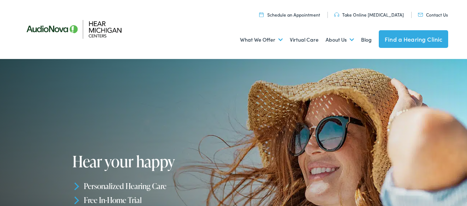 This screenshot has height=206, width=467. What do you see at coordinates (154, 186) in the screenshot?
I see `li: Personalized Hearing Care` at bounding box center [154, 186].